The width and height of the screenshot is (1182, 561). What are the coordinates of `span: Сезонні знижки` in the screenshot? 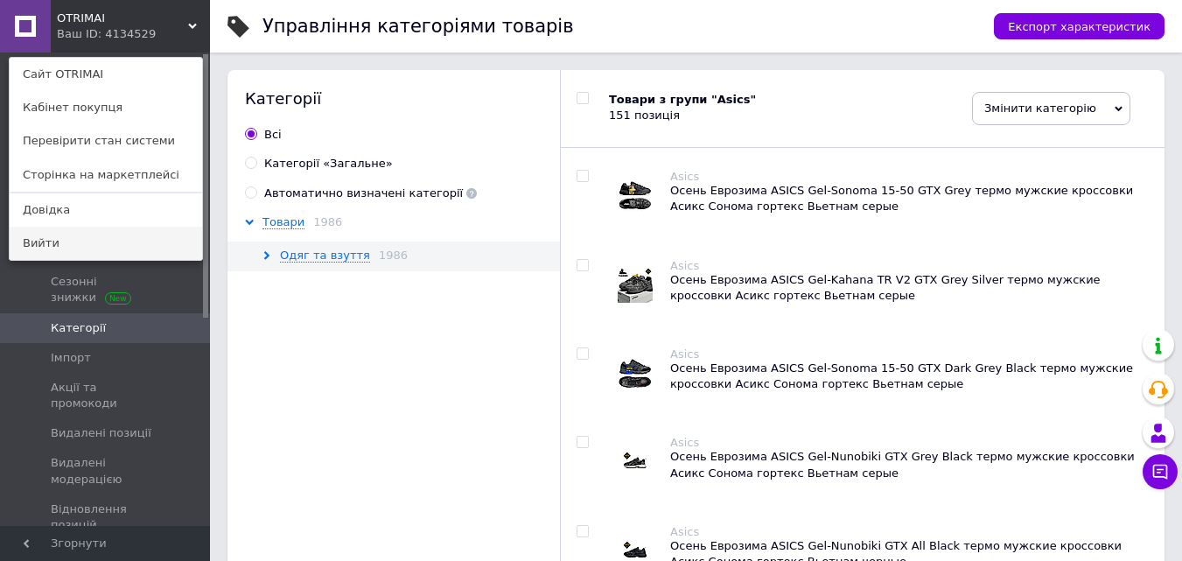 It's located at (106, 290).